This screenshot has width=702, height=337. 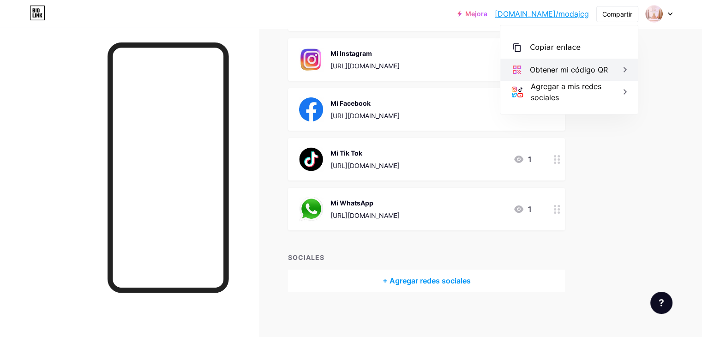 What do you see at coordinates (427, 281) in the screenshot?
I see `font: + Agregar redes sociales` at bounding box center [427, 281].